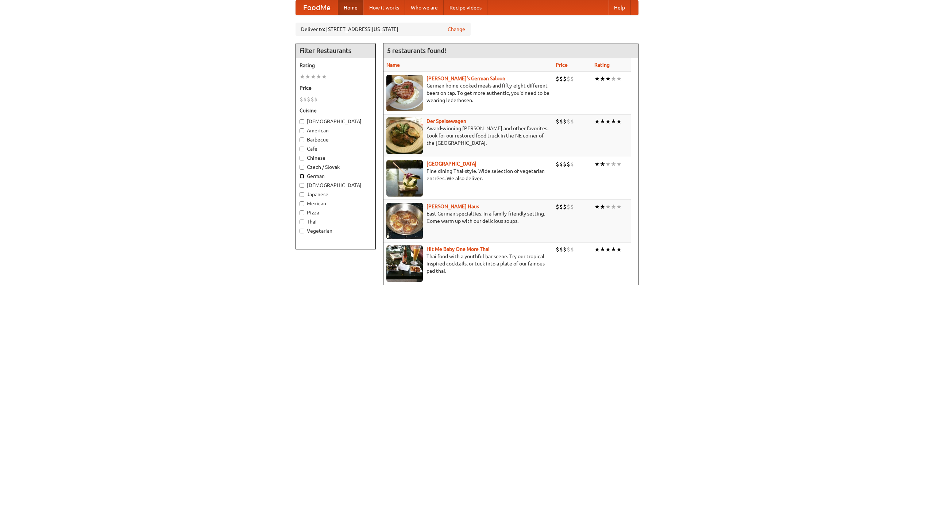  What do you see at coordinates (405, 221) in the screenshot?
I see `img: kohlhaus.jpg` at bounding box center [405, 221].